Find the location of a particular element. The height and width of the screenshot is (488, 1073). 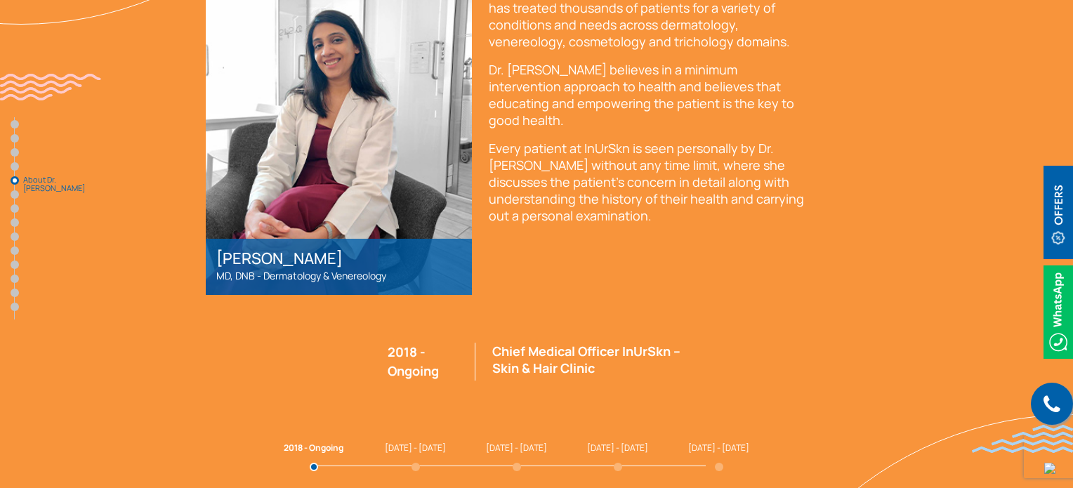

p: Chief Medical Officer InUrSkn – Skin & Hair Clinic is located at coordinates (588, 359).